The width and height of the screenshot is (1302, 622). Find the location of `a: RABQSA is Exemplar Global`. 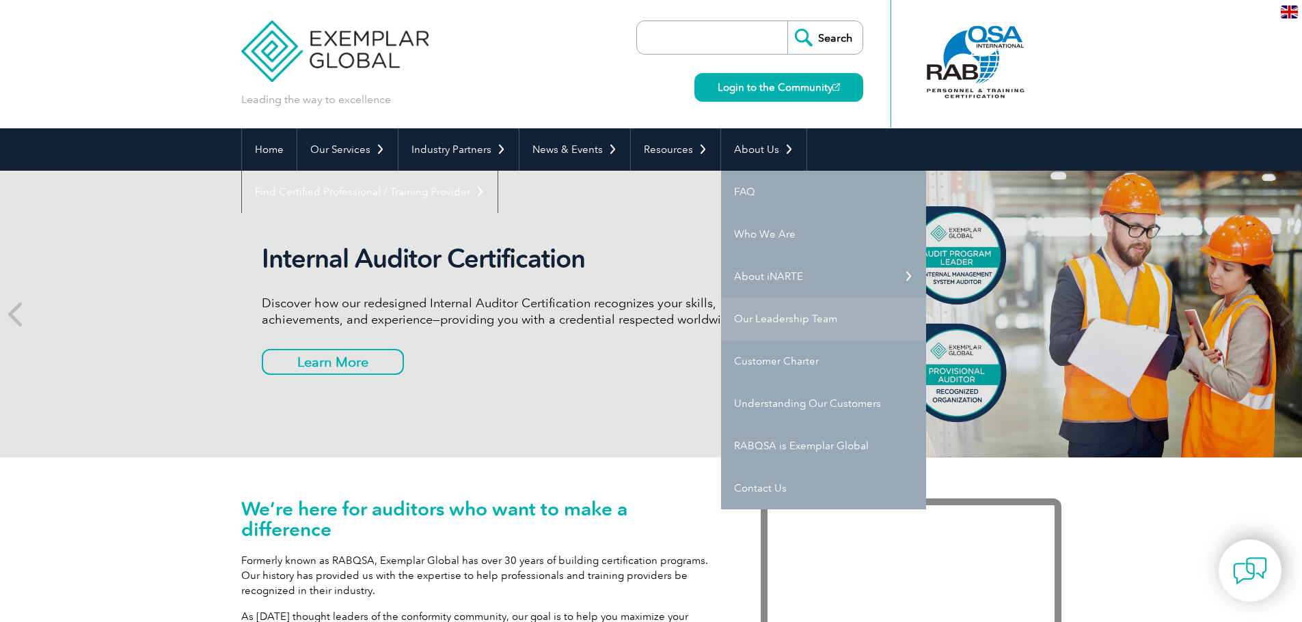

a: RABQSA is Exemplar Global is located at coordinates (823, 446).